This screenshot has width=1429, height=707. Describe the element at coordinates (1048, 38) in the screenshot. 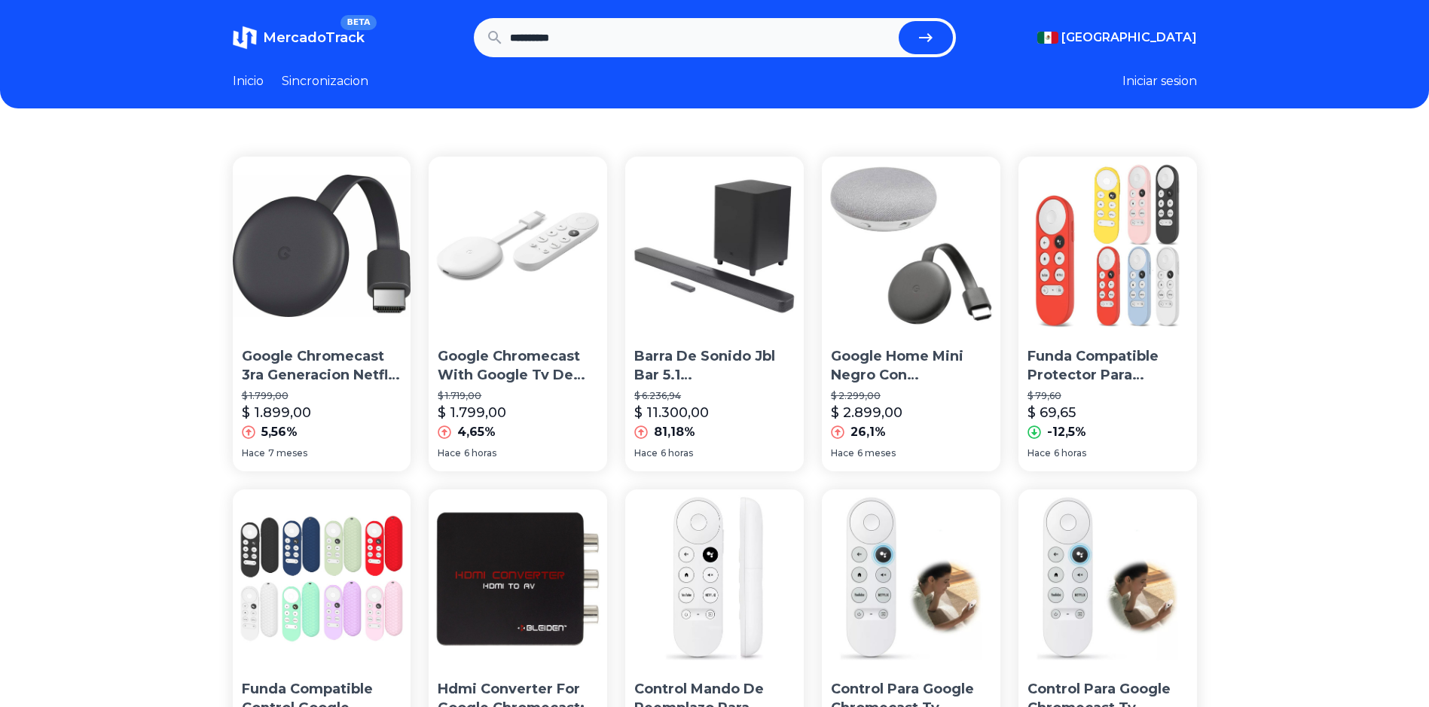

I see `img: Mexico` at that location.